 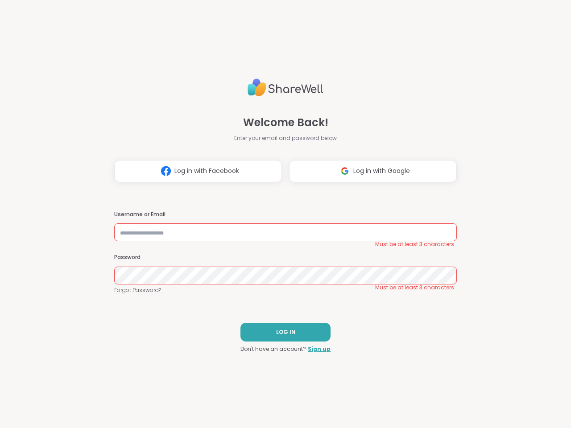 I want to click on span: Log in with Facebook, so click(x=207, y=171).